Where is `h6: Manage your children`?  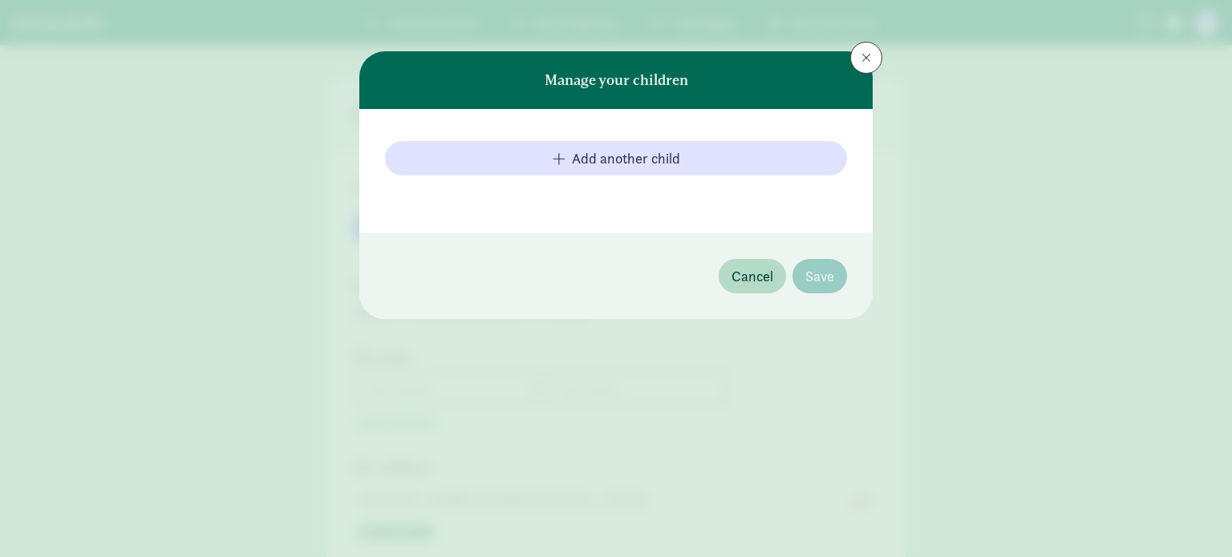
h6: Manage your children is located at coordinates (616, 80).